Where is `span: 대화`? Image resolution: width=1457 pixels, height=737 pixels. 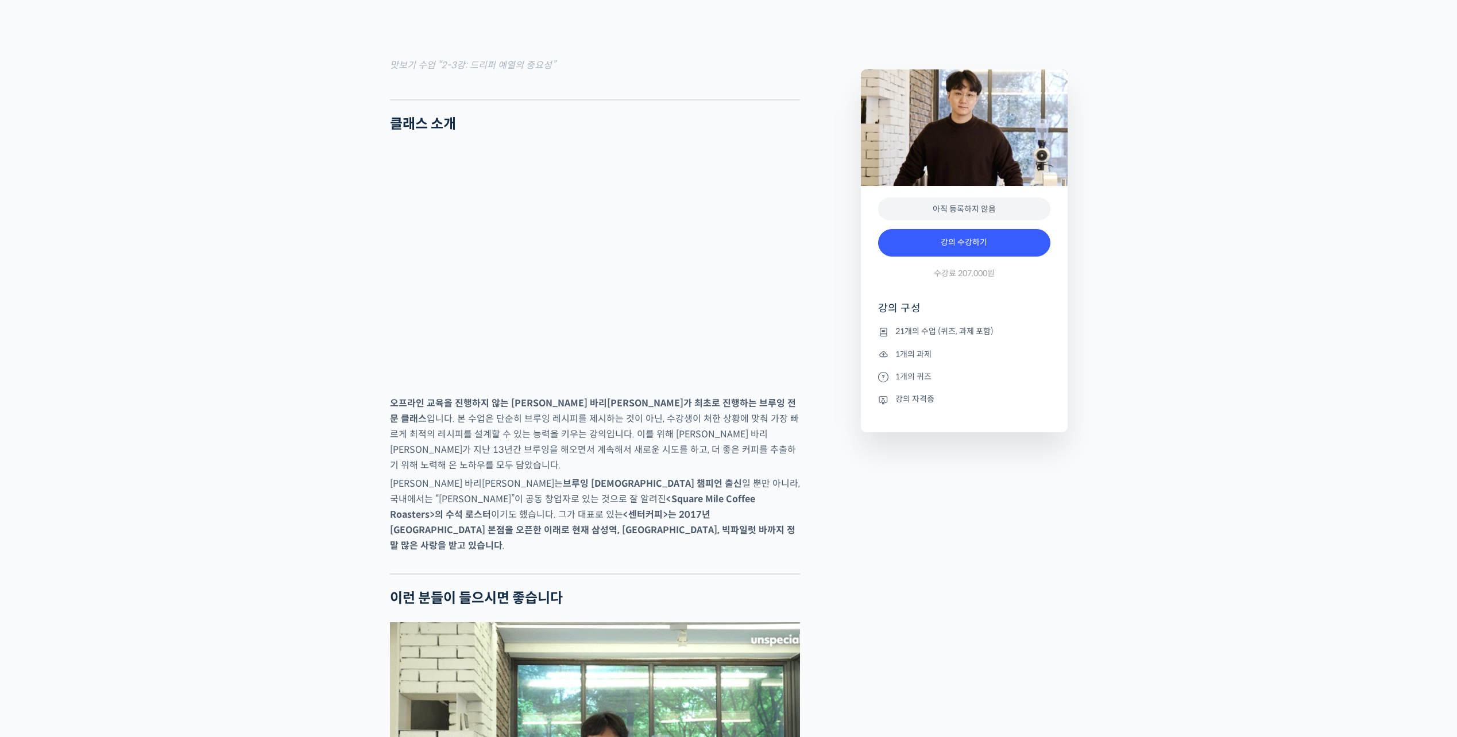 span: 대화 is located at coordinates (112, 386).